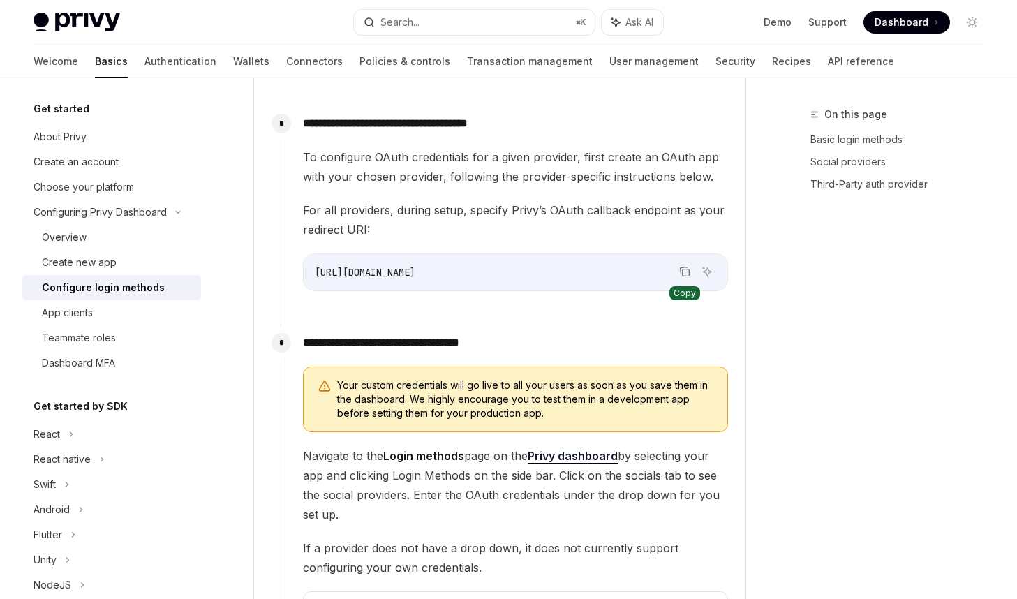 Image resolution: width=1017 pixels, height=599 pixels. Describe the element at coordinates (76, 162) in the screenshot. I see `div: Create an account` at that location.